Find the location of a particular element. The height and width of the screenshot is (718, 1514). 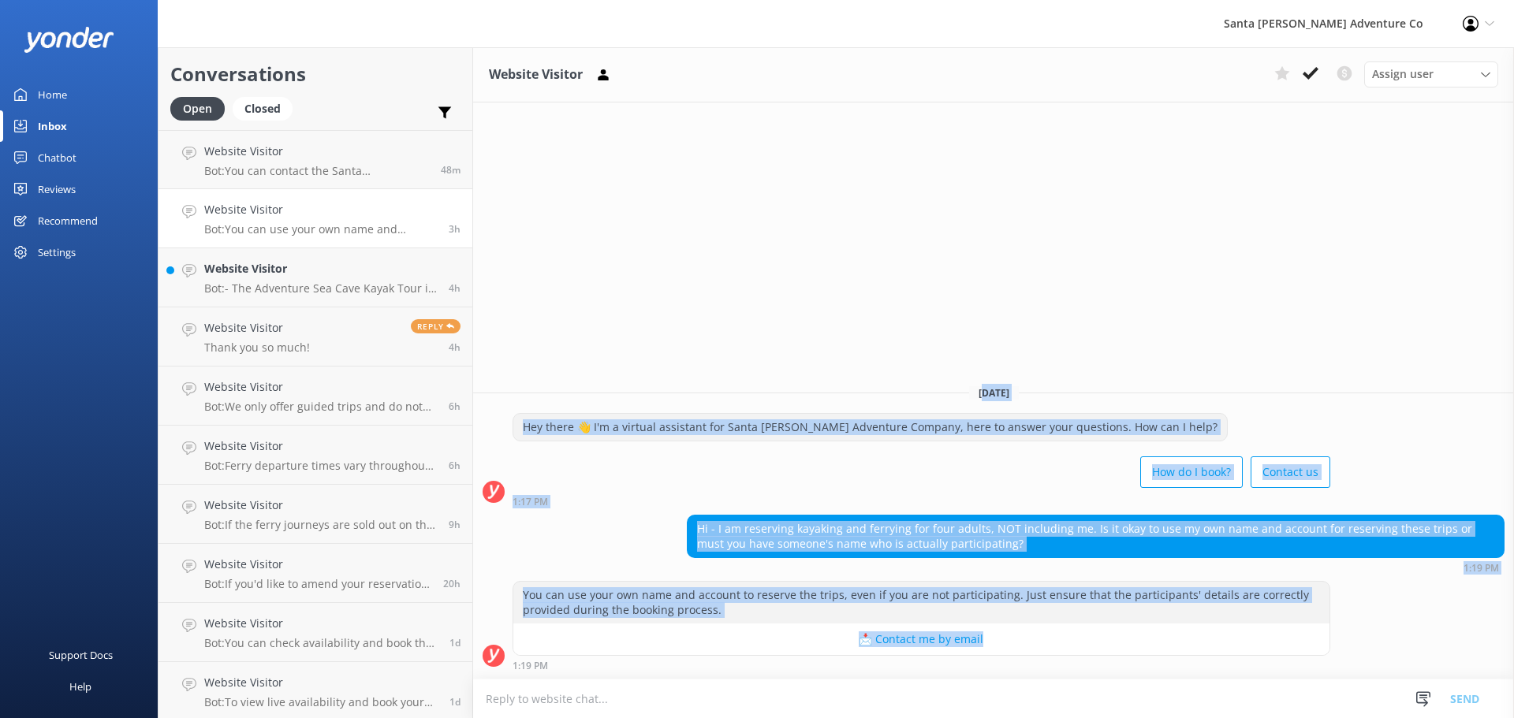

p: Bot: Ferry departure times vary throughout the year and are generally limited to one or two depar... is located at coordinates (320, 466).